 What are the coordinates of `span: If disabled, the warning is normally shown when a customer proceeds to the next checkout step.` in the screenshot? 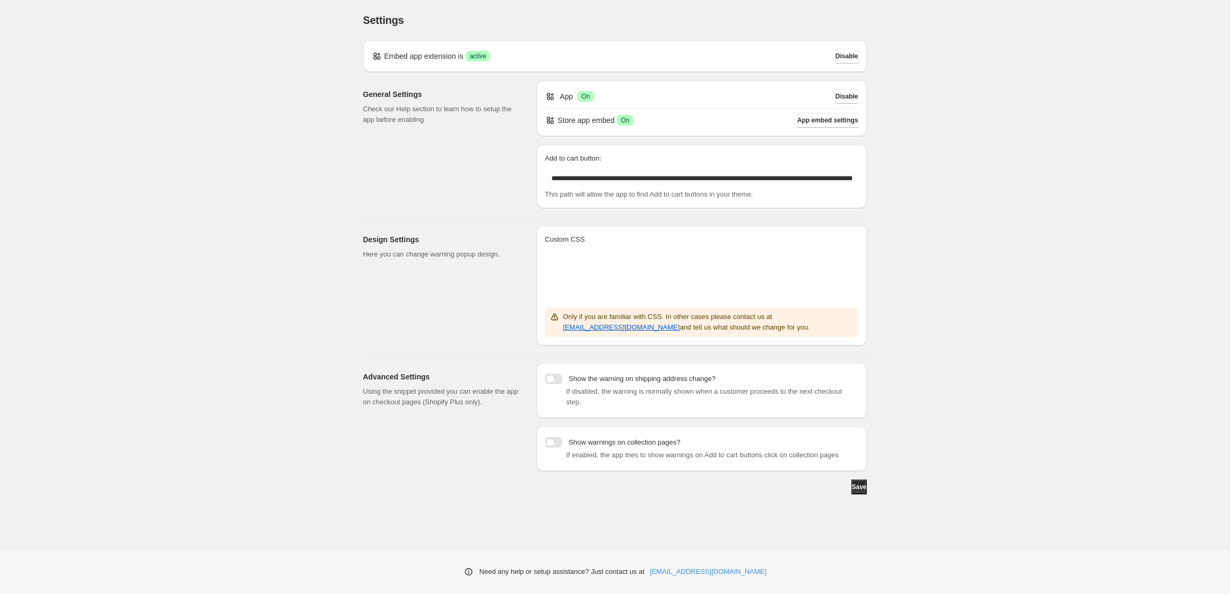 It's located at (704, 397).